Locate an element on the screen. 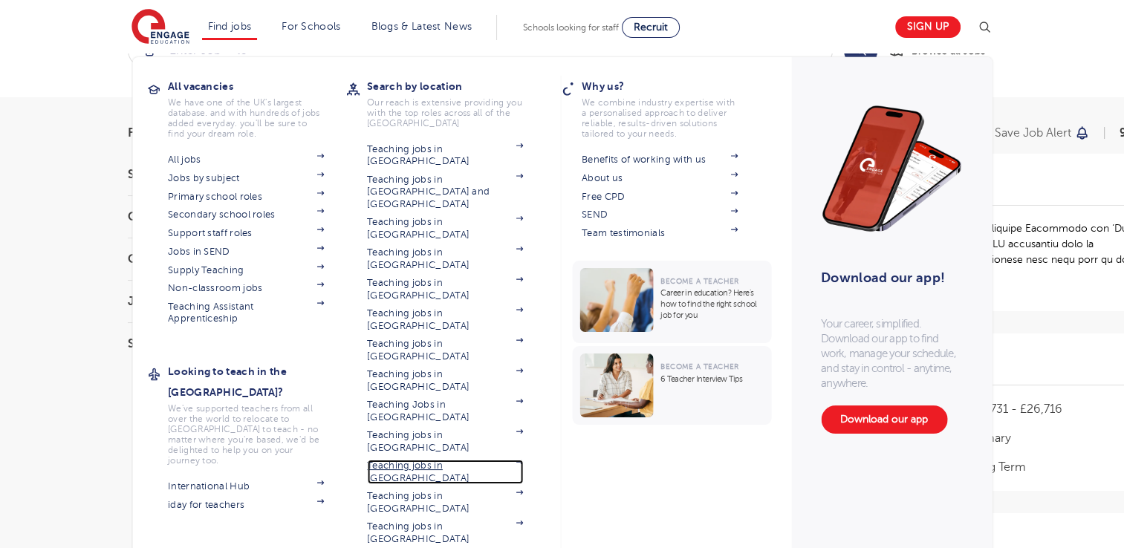 The width and height of the screenshot is (1124, 548). a: Jobs in SEND is located at coordinates (246, 252).